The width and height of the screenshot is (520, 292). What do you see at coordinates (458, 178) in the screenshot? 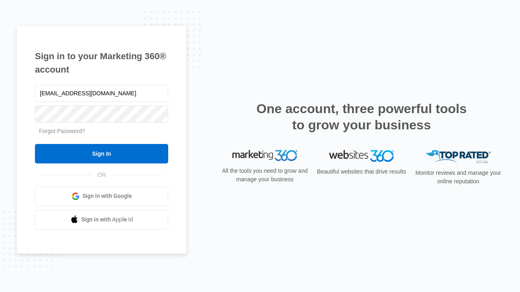
I see `p: Monitor reviews and manage your online reputation` at bounding box center [458, 178].